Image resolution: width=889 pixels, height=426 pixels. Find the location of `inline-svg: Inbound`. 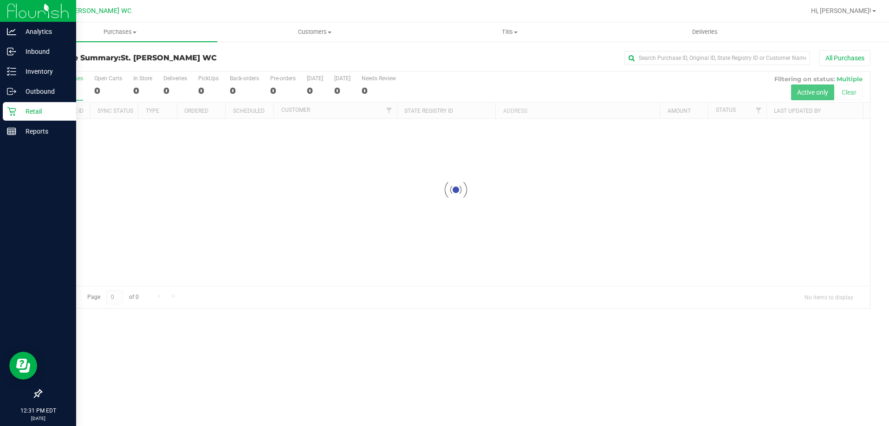

inline-svg: Inbound is located at coordinates (12, 52).